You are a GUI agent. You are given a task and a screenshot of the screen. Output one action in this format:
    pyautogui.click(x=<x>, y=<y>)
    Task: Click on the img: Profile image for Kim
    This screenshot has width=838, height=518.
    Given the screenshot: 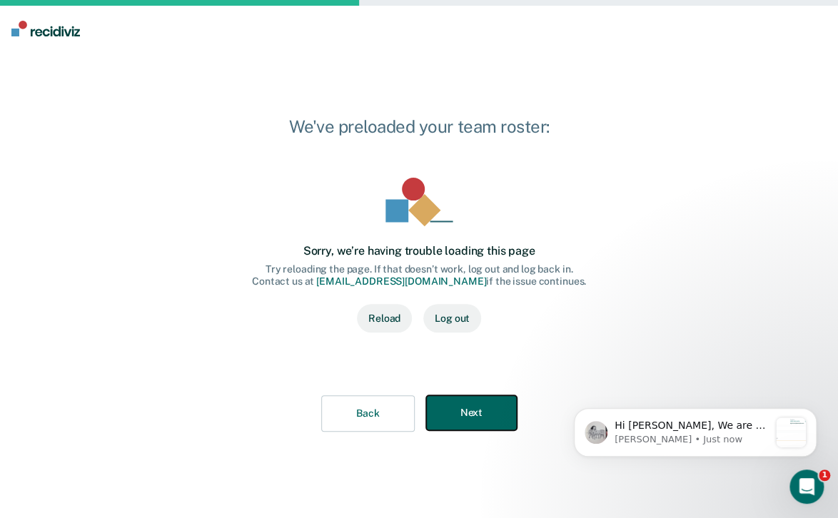 What is the action you would take?
    pyautogui.click(x=44, y=53)
    